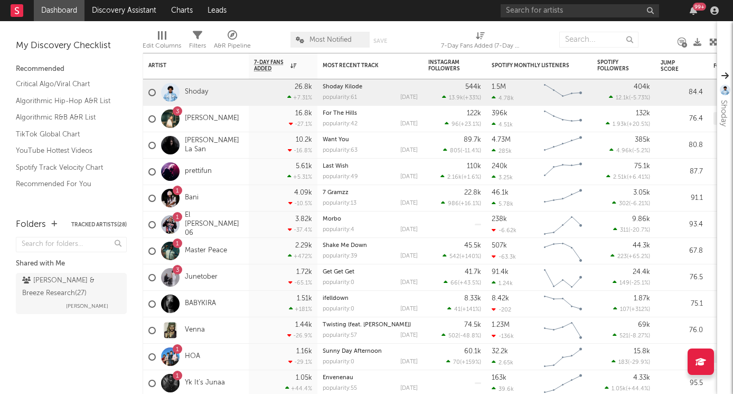  What do you see at coordinates (66, 117) in the screenshot?
I see `a: Algorithmic R&B A&R List` at bounding box center [66, 117].